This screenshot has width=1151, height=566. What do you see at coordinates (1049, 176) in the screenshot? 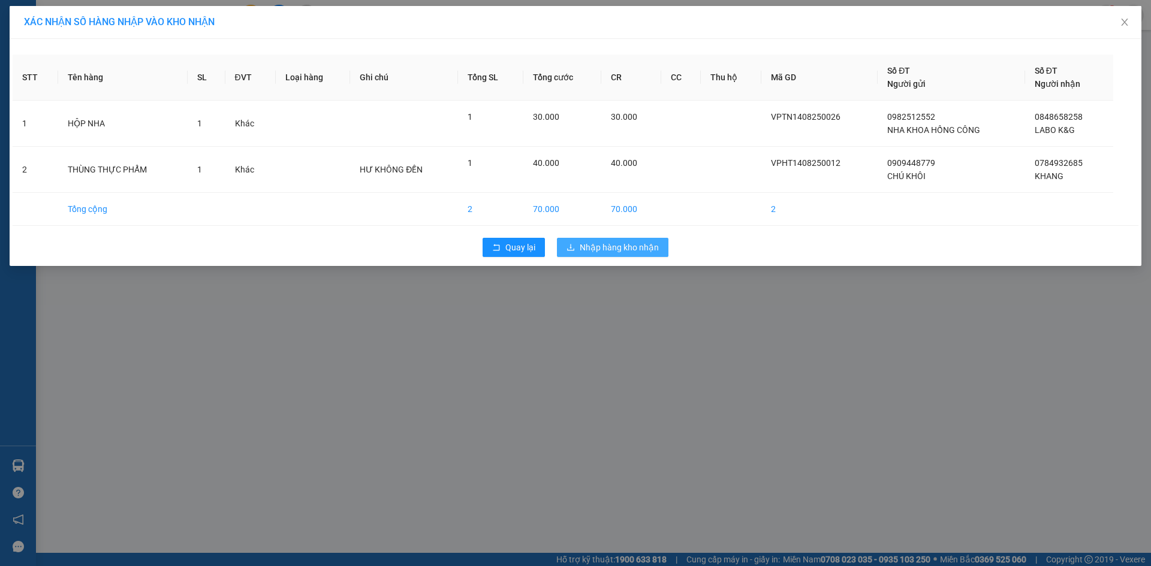
I see `span: KHANG` at bounding box center [1049, 176].